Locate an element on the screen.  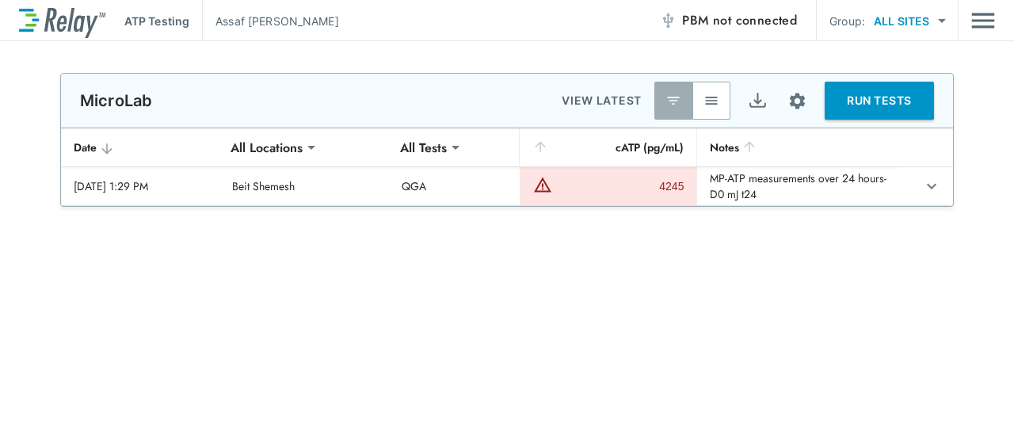
button: Export is located at coordinates (757, 101).